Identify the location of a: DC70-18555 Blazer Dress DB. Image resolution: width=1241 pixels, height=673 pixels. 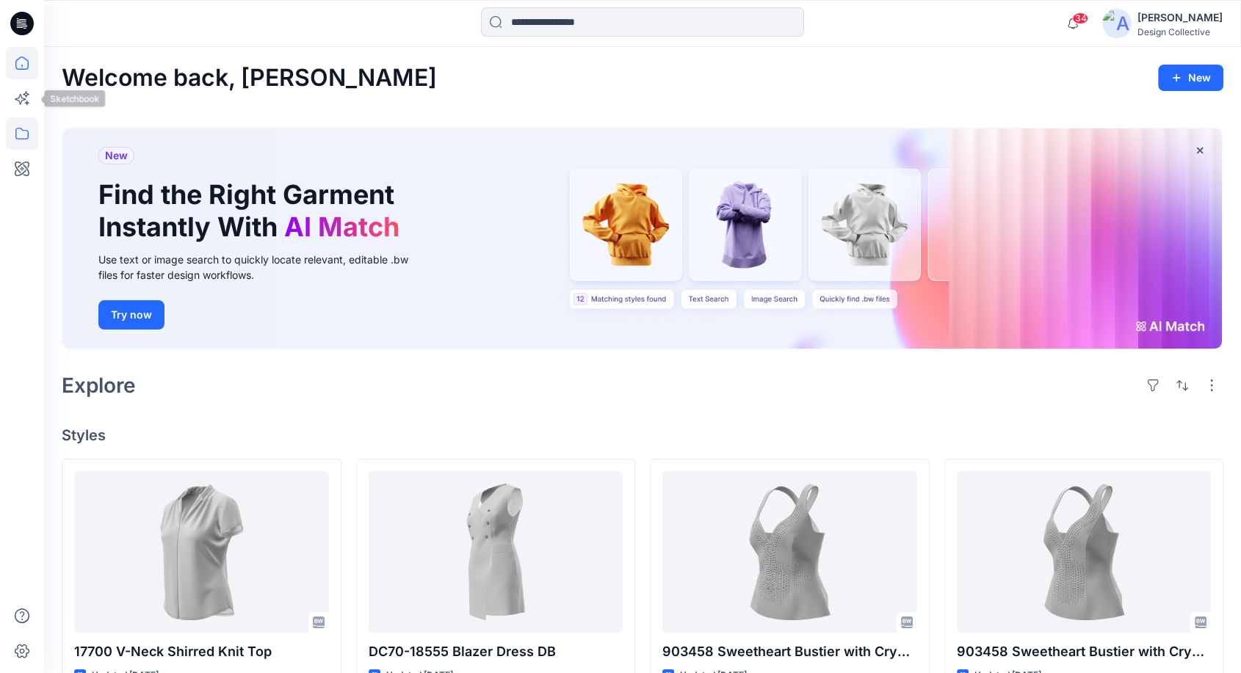
(496, 552).